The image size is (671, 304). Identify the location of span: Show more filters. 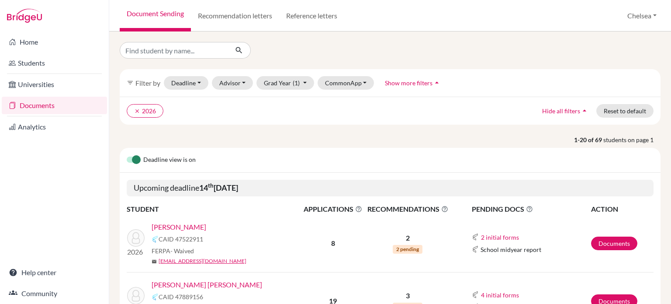
(408, 83).